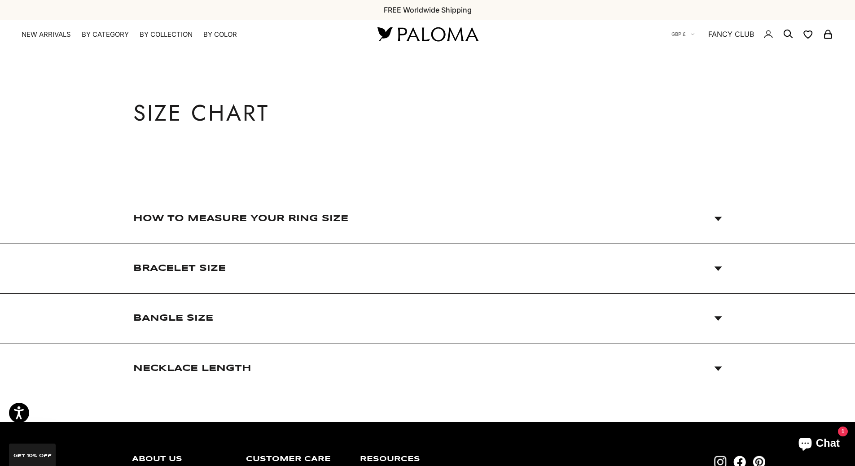  What do you see at coordinates (428, 218) in the screenshot?
I see `summary: How to Measure Your Ring Size` at bounding box center [428, 218].